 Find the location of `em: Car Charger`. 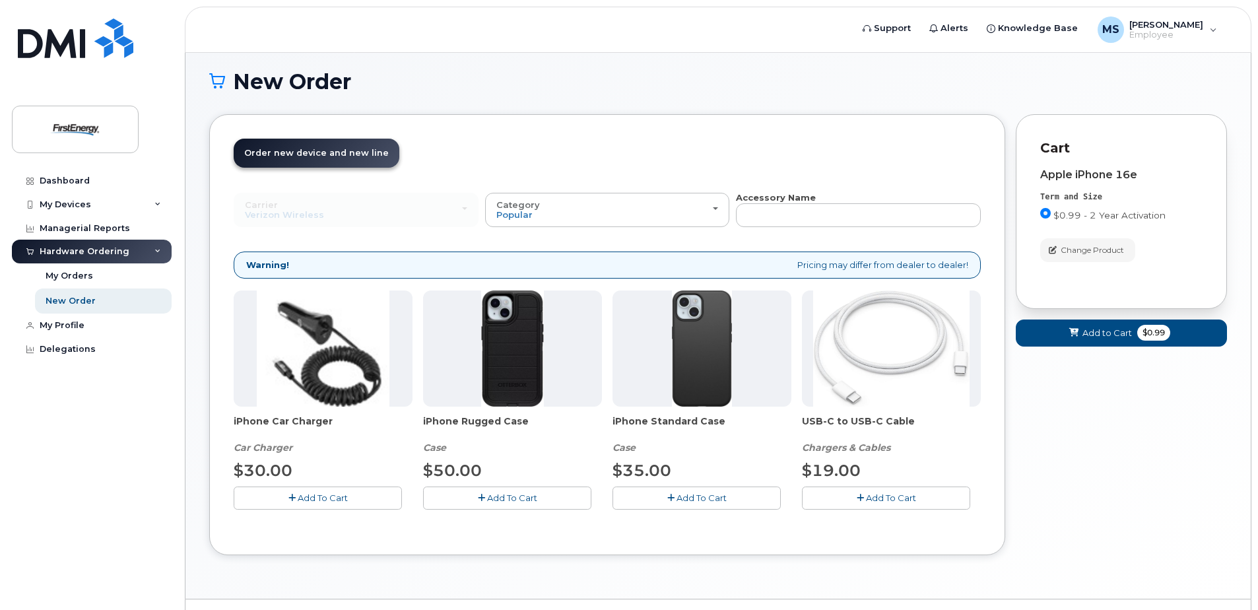

em: Car Charger is located at coordinates (263, 447).